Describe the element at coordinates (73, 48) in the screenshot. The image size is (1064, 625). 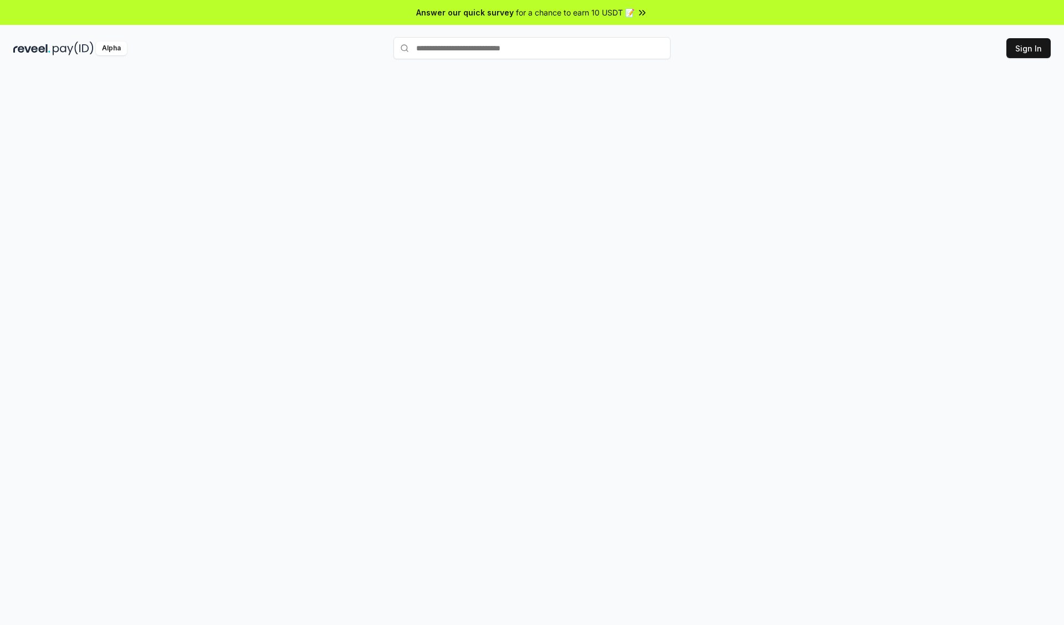
I see `img: pay_id` at that location.